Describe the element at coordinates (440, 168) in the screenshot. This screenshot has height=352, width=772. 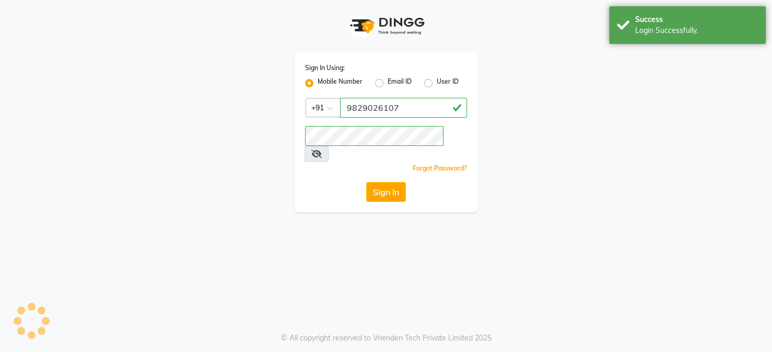
I see `a: Forgot Password?` at that location.